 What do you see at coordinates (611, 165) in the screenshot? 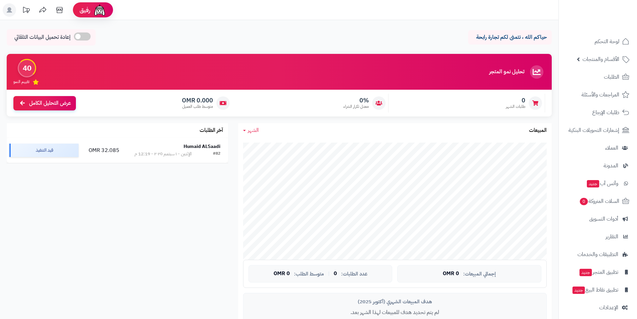
I see `span: المدونة` at bounding box center [611, 165].